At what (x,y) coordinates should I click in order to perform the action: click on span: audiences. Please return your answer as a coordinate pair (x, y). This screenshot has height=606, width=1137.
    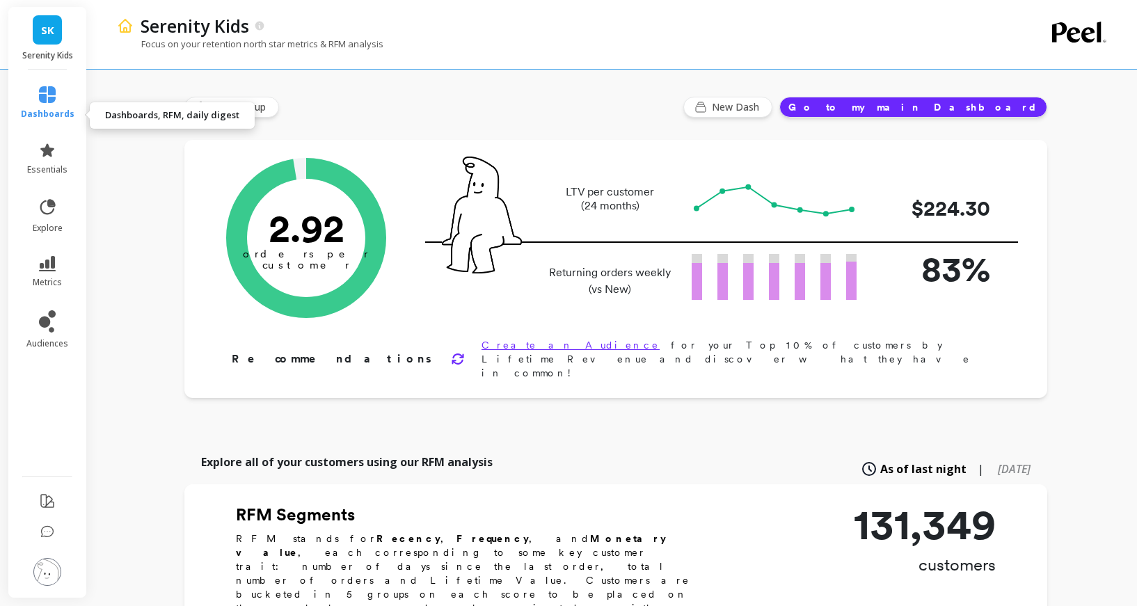
    Looking at the image, I should click on (47, 344).